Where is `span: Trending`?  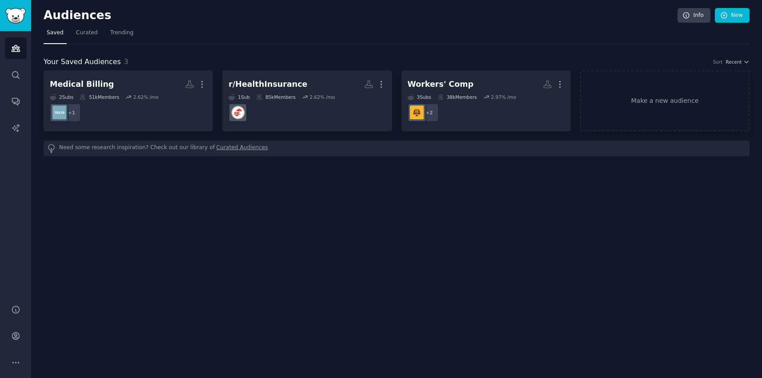 span: Trending is located at coordinates (122, 33).